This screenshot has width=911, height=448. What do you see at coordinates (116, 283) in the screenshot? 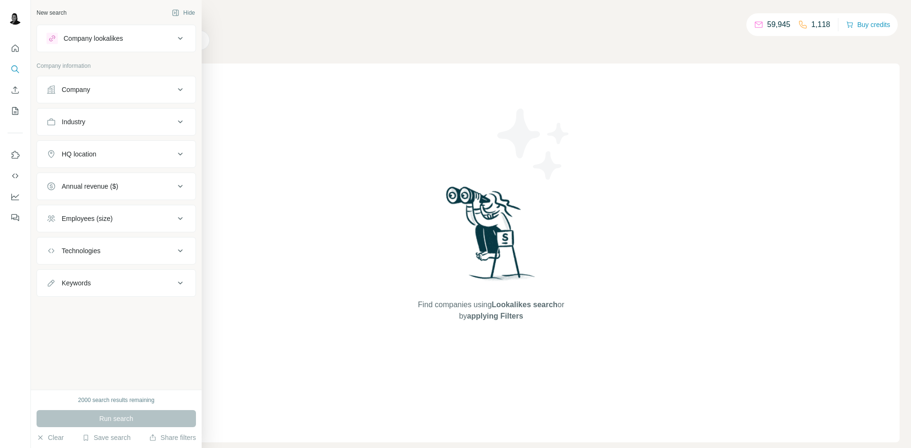
I see `button: Keywords` at bounding box center [116, 283].